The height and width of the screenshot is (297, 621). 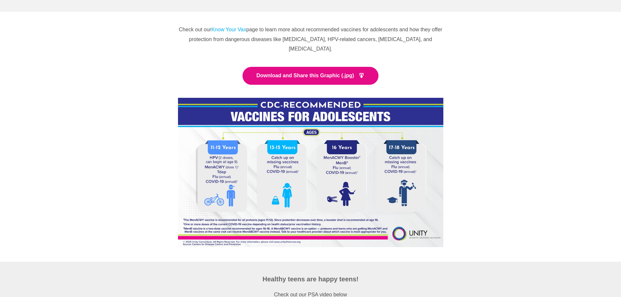 I want to click on img: CDC RECVACC2025 0223, so click(x=311, y=172).